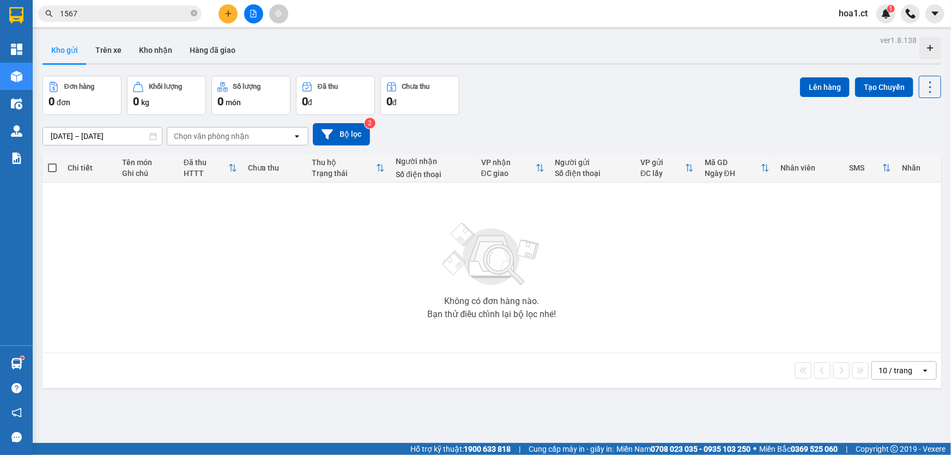  I want to click on button: aim, so click(278, 14).